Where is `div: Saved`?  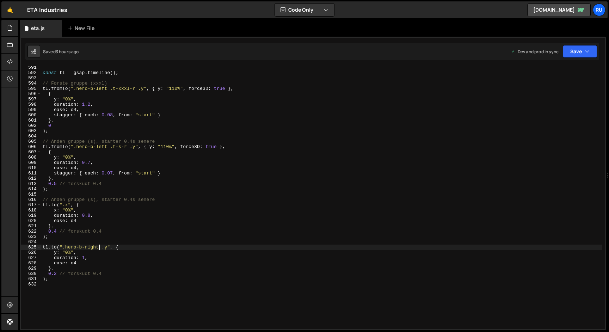 div: Saved is located at coordinates (61, 51).